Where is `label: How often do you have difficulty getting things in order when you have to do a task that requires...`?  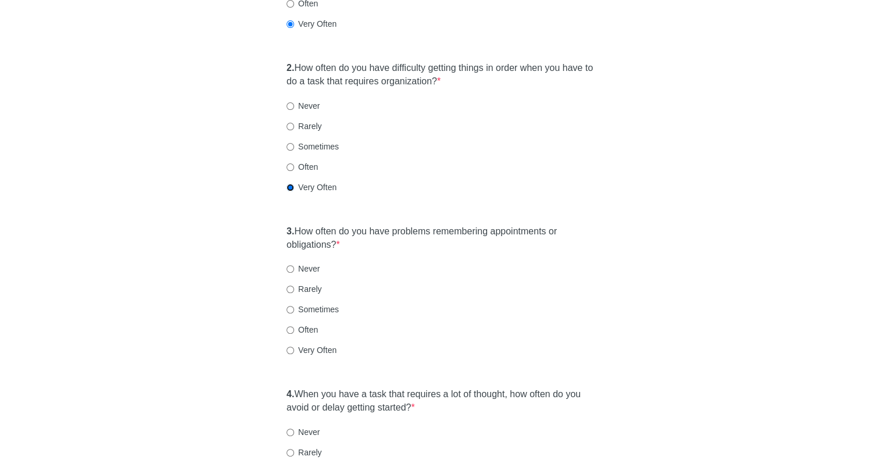 label: How often do you have difficulty getting things in order when you have to do a task that requires... is located at coordinates (442, 75).